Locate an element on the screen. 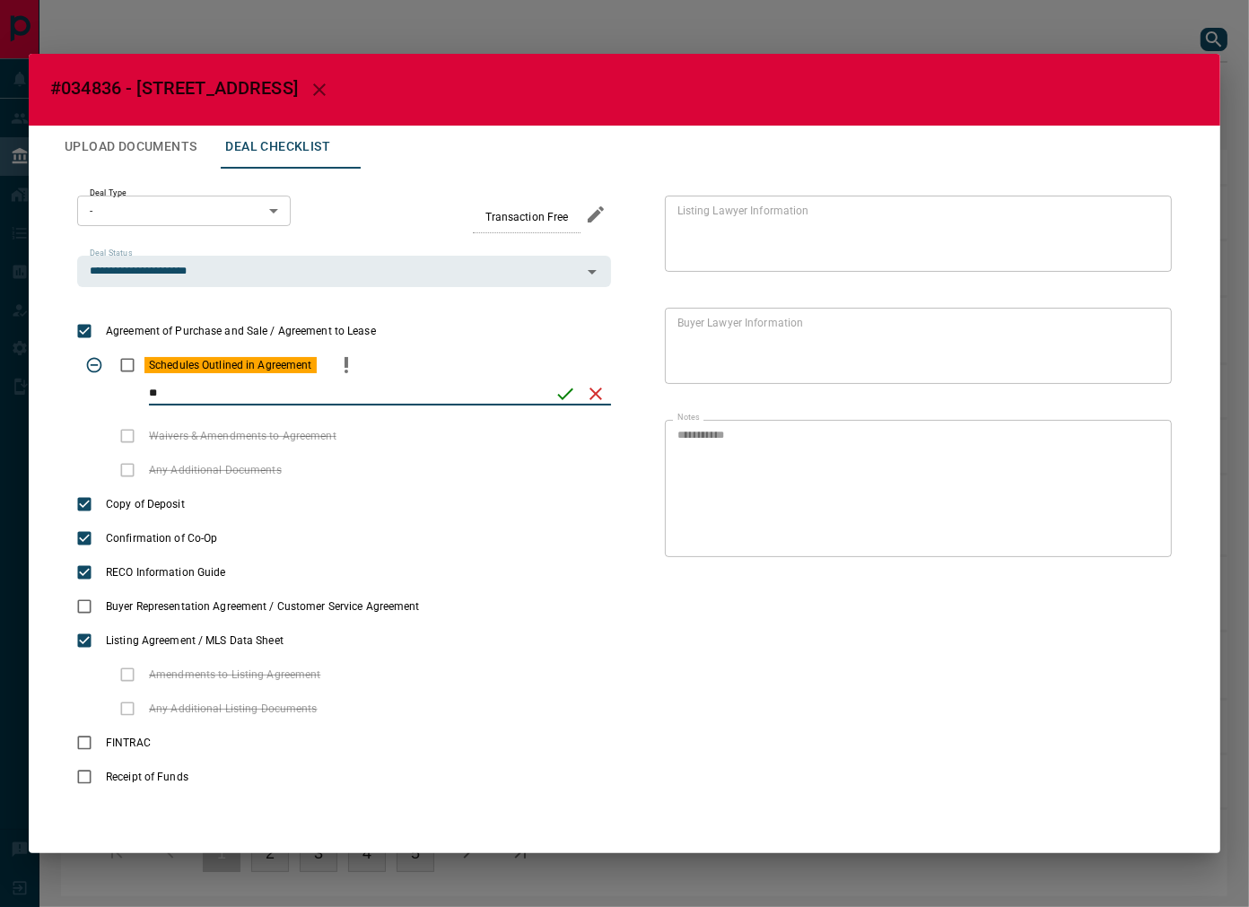  button: edit is located at coordinates (596, 214).